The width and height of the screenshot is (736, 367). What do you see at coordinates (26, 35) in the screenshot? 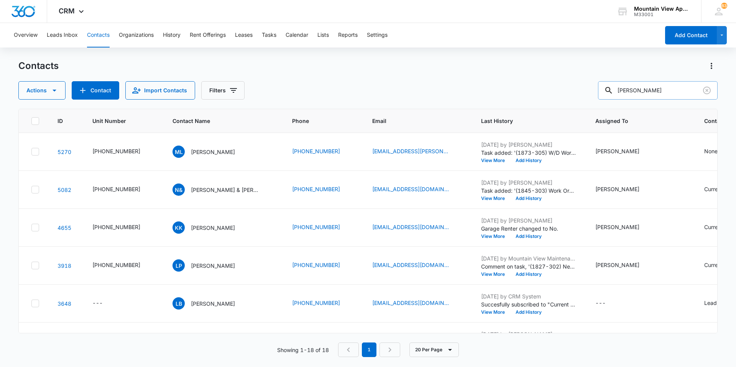
I see `button: Overview` at bounding box center [26, 35].